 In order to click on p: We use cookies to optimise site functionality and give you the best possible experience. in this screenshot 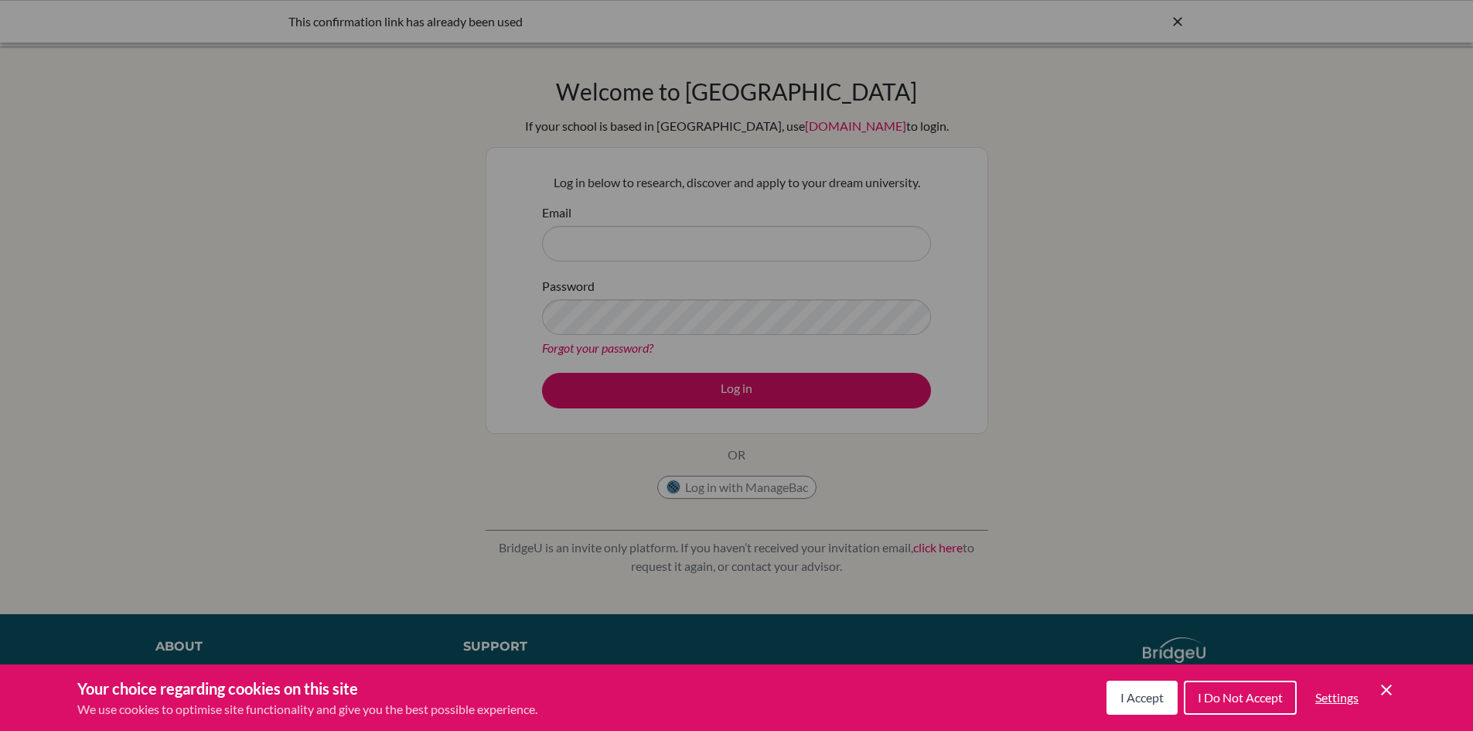, I will do `click(307, 709)`.